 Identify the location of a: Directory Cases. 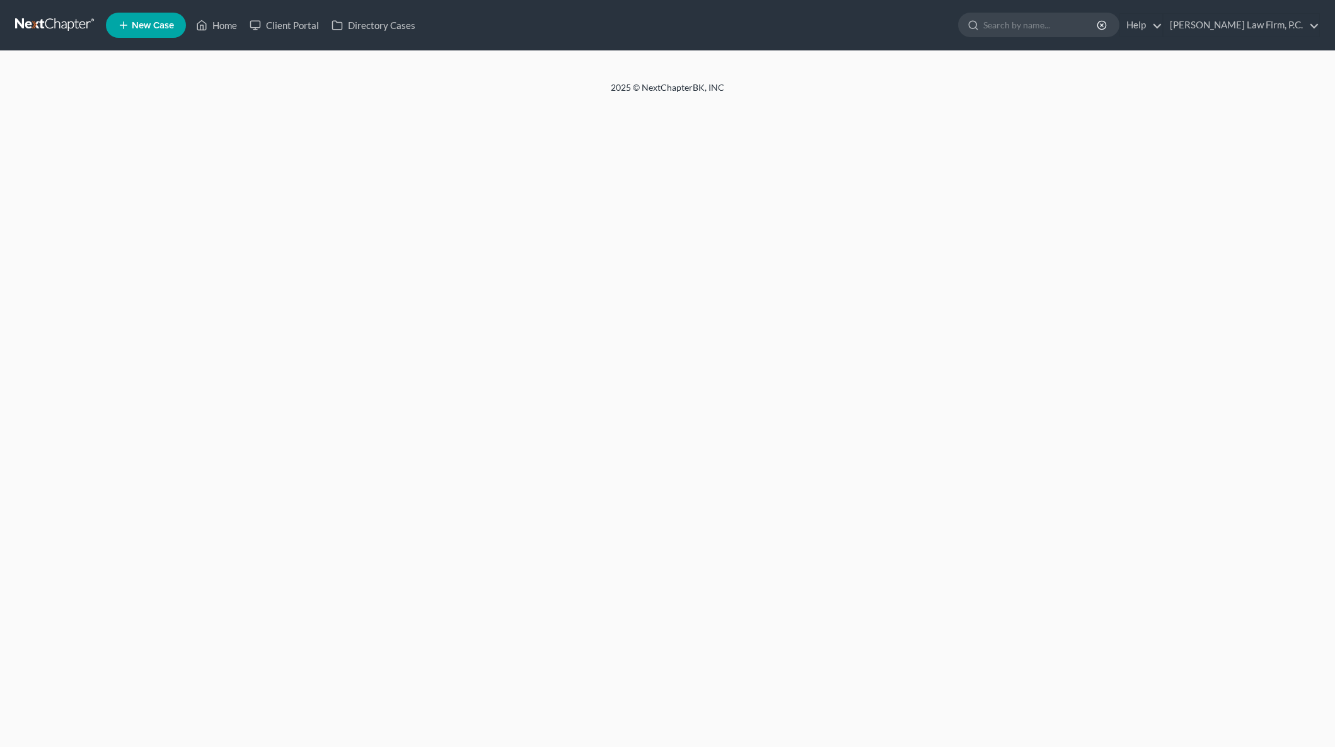
(373, 25).